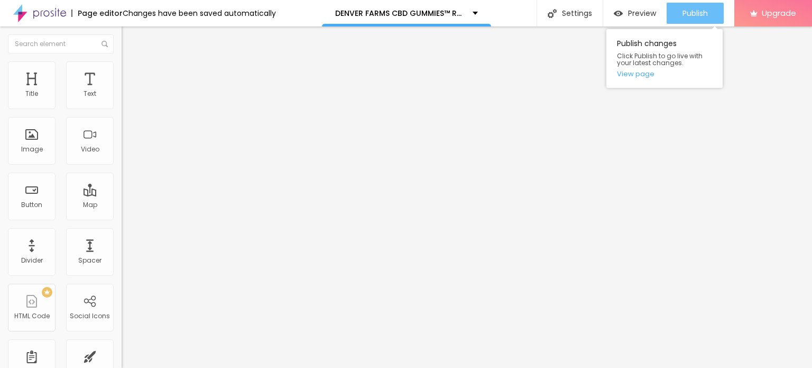  Describe the element at coordinates (32, 149) in the screenshot. I see `div: Image` at that location.